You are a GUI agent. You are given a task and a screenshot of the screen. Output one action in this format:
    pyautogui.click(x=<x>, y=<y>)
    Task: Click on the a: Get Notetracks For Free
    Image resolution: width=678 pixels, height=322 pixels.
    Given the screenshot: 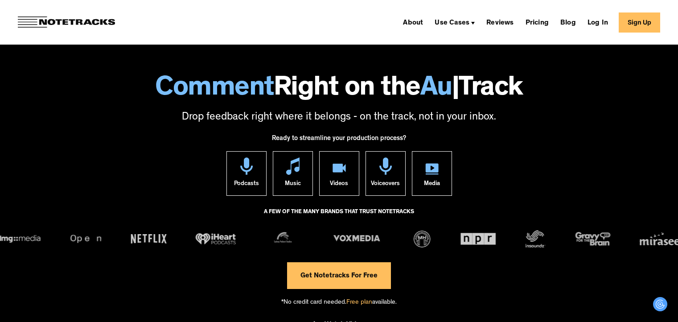 What is the action you would take?
    pyautogui.click(x=339, y=275)
    